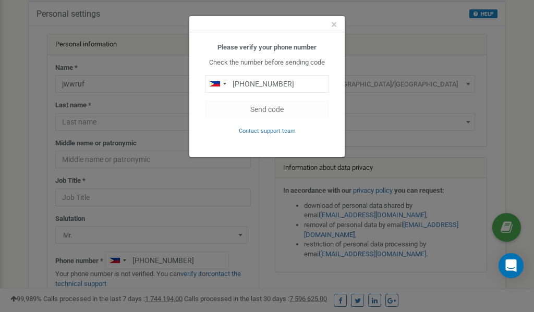  What do you see at coordinates (511, 266) in the screenshot?
I see `div: Open Intercom Messenger` at bounding box center [511, 266].